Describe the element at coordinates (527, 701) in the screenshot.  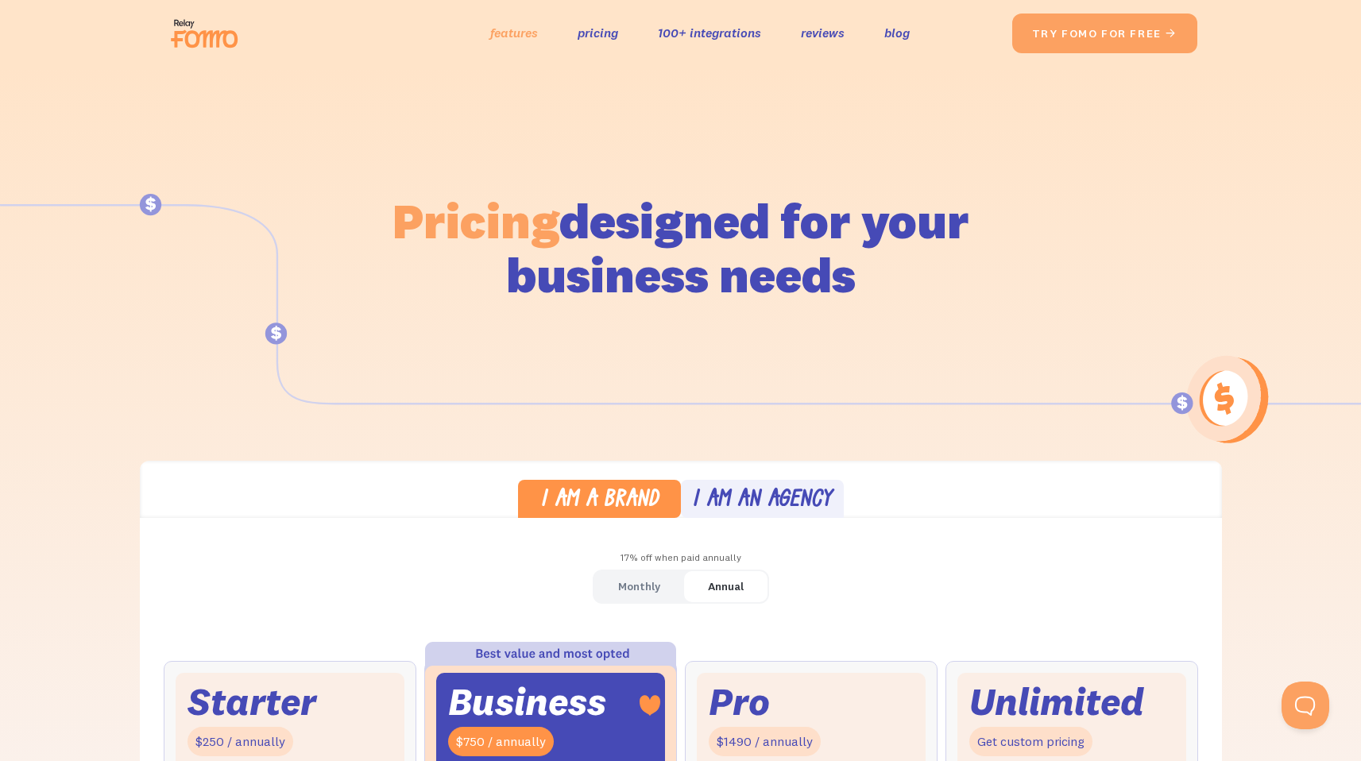
I see `div: Business` at that location.